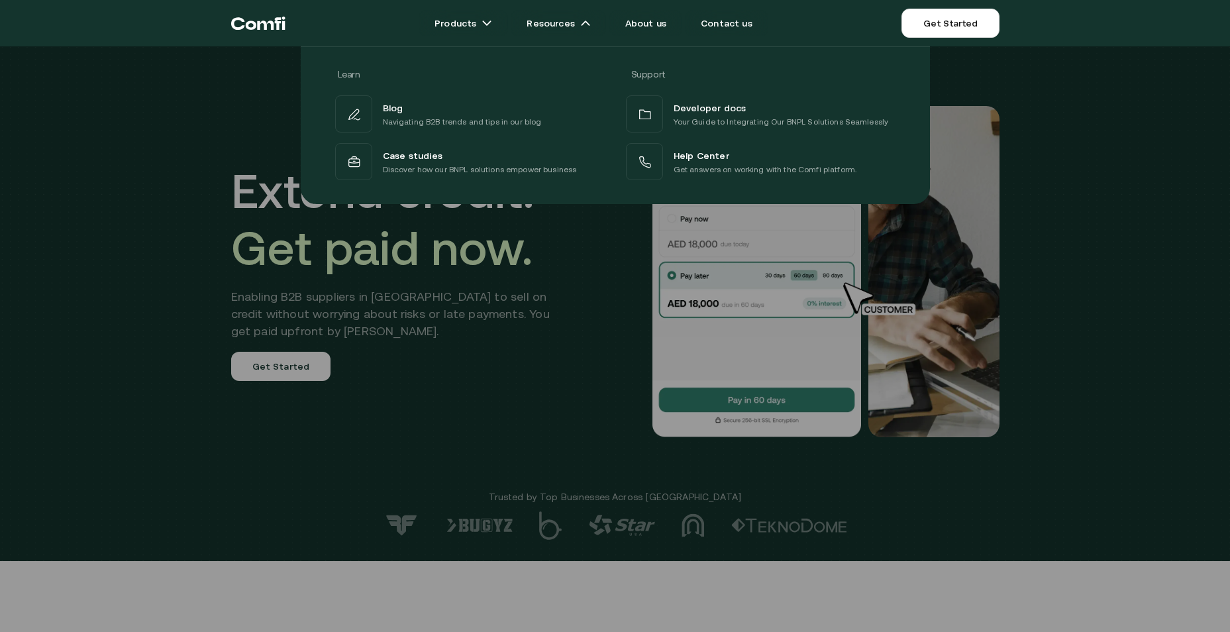 The width and height of the screenshot is (1230, 632). What do you see at coordinates (765, 170) in the screenshot?
I see `p: Get answers on working with the Comfi platform.` at bounding box center [765, 170].